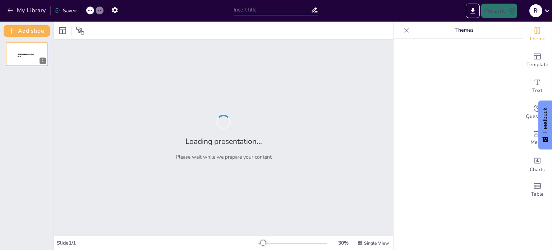 This screenshot has width=552, height=250. I want to click on h2: Loading presentation..., so click(224, 141).